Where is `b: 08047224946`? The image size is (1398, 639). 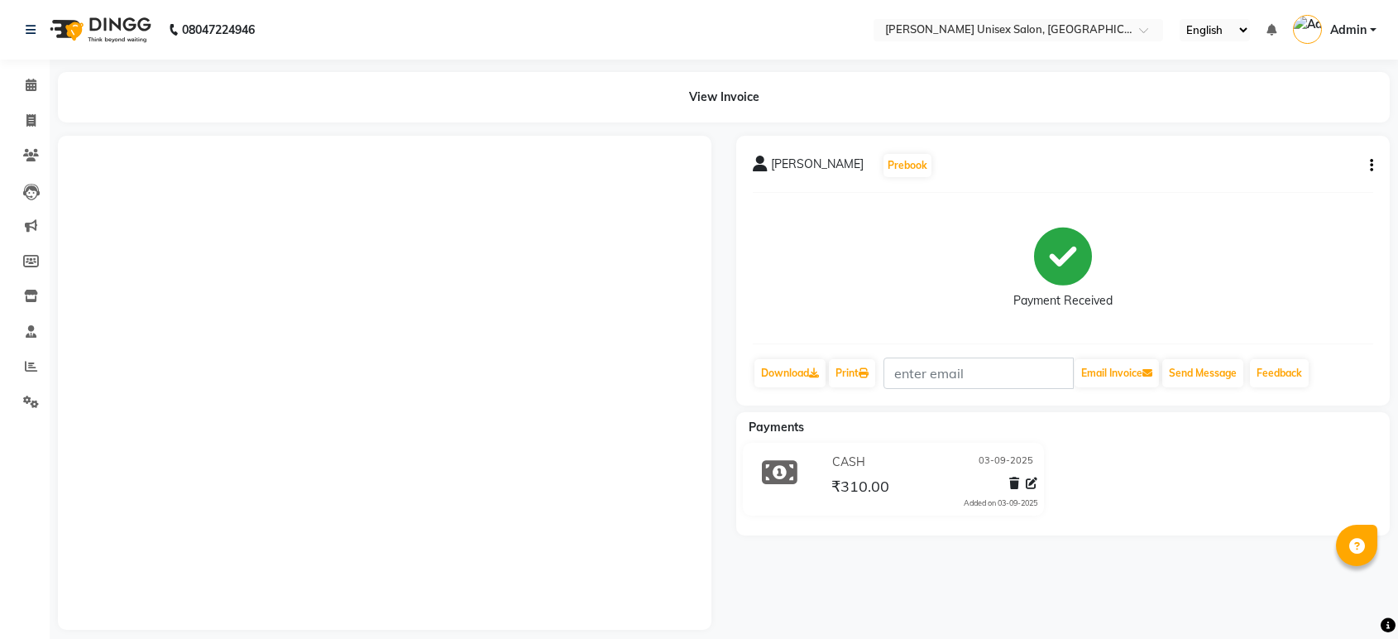 b: 08047224946 is located at coordinates (218, 30).